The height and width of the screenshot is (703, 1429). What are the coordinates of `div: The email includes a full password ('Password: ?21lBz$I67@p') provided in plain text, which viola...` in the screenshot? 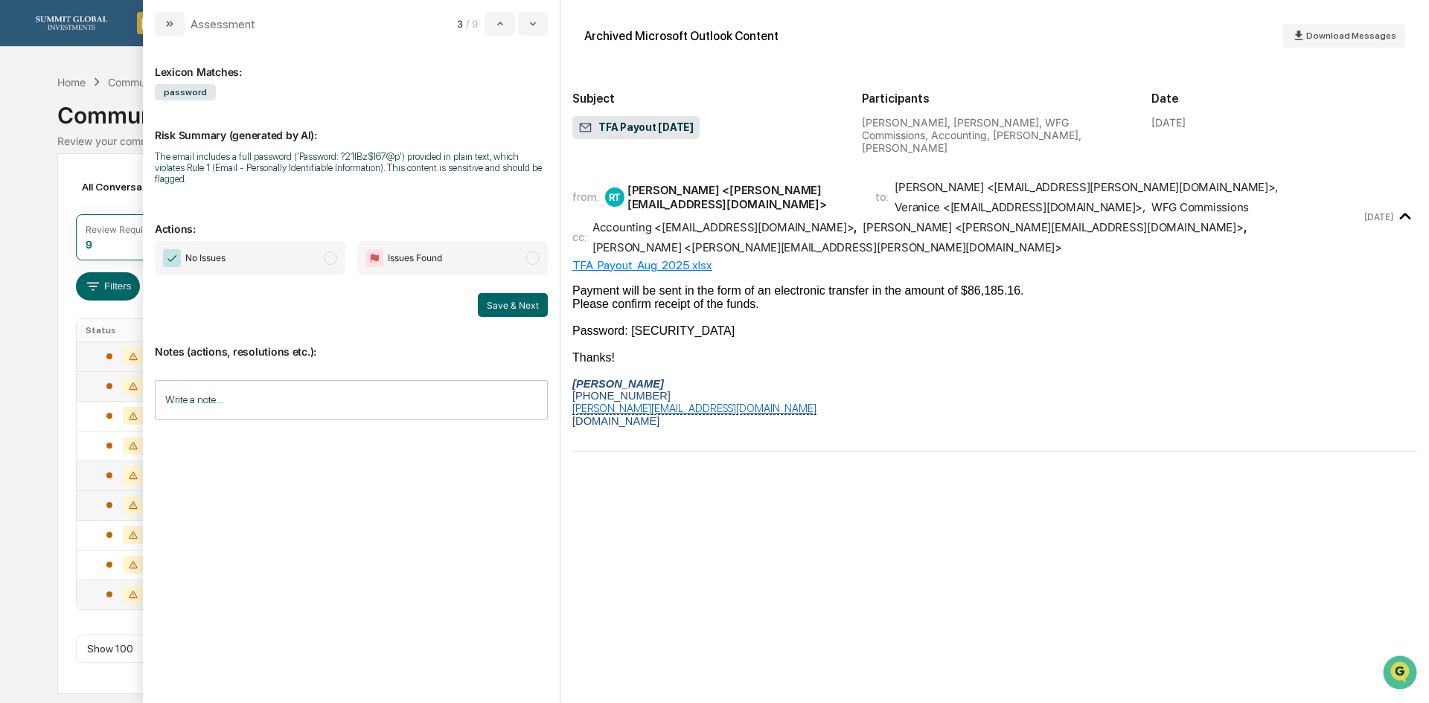 It's located at (351, 167).